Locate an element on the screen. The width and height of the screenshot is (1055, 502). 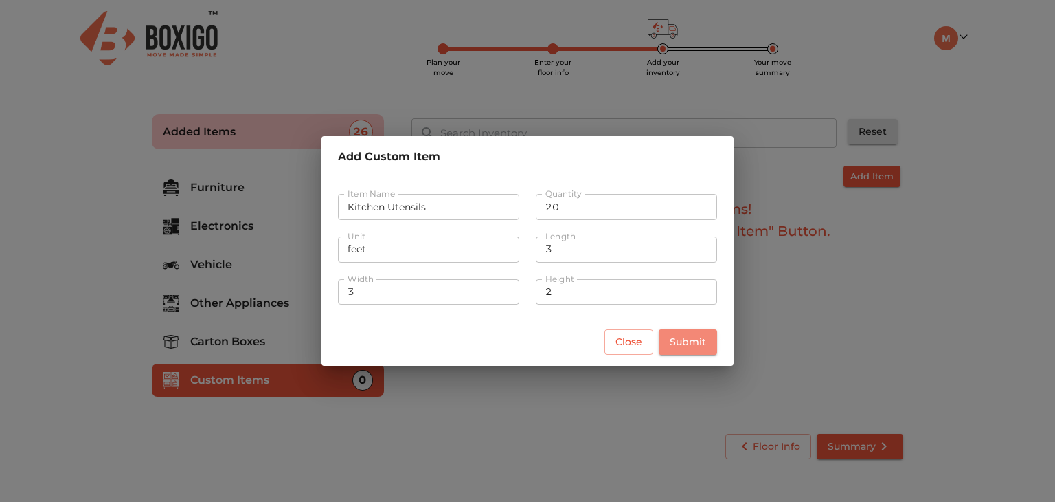
button: Close is located at coordinates (629, 341).